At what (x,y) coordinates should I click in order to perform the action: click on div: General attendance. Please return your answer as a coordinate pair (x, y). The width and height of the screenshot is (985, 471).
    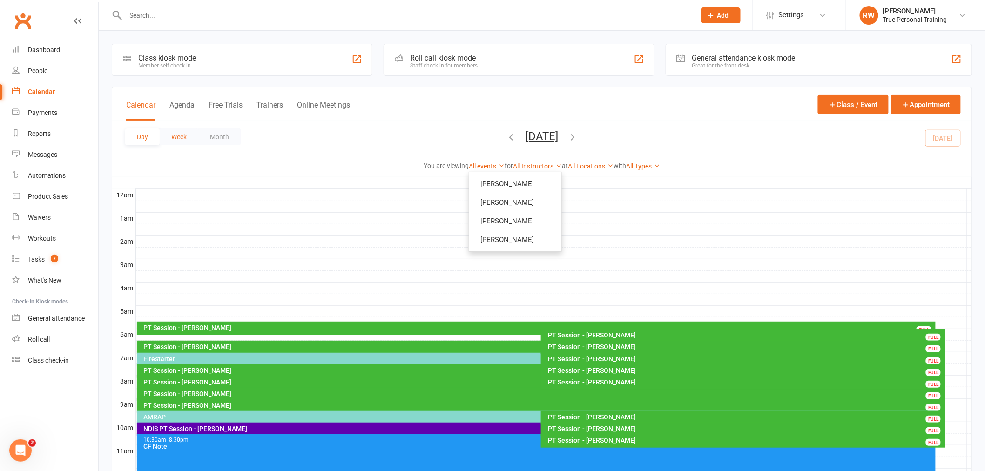
    Looking at the image, I should click on (56, 318).